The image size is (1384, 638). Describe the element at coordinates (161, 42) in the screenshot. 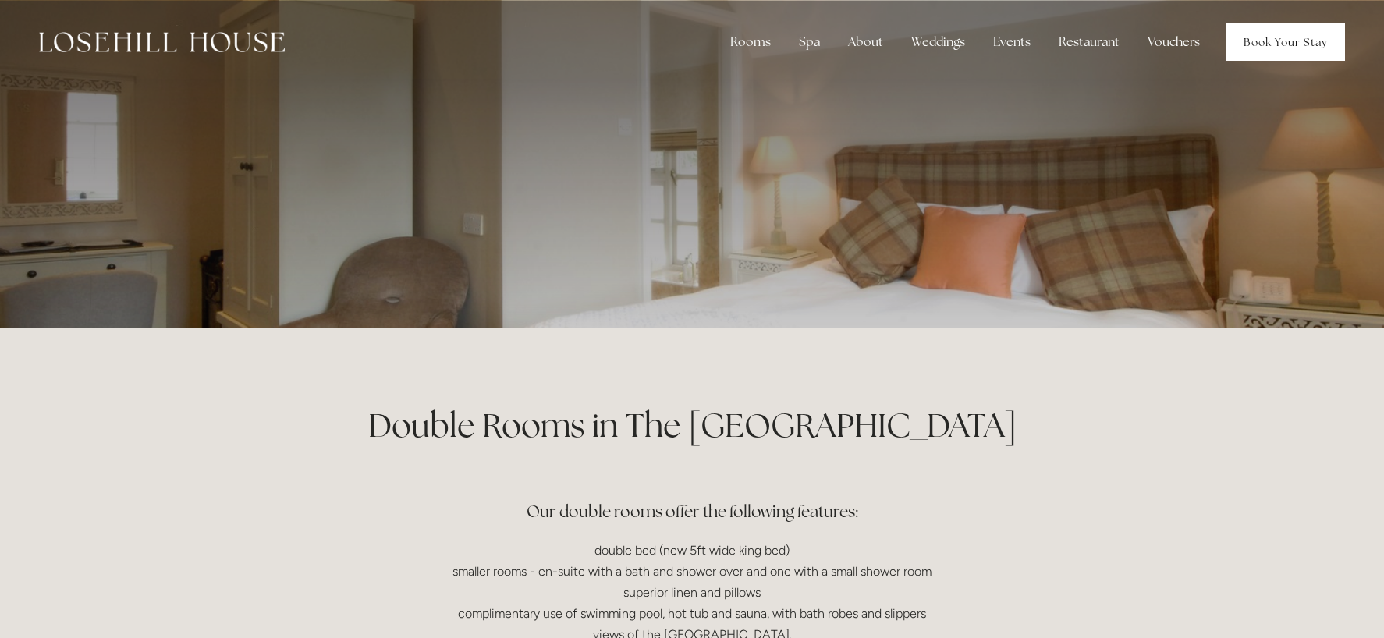

I see `img: Losehill House` at that location.